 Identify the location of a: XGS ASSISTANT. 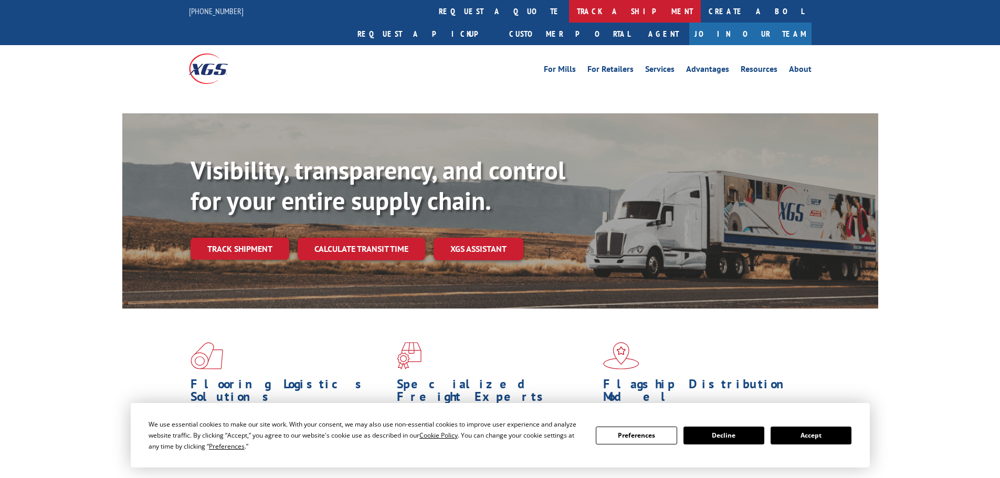
(478, 249).